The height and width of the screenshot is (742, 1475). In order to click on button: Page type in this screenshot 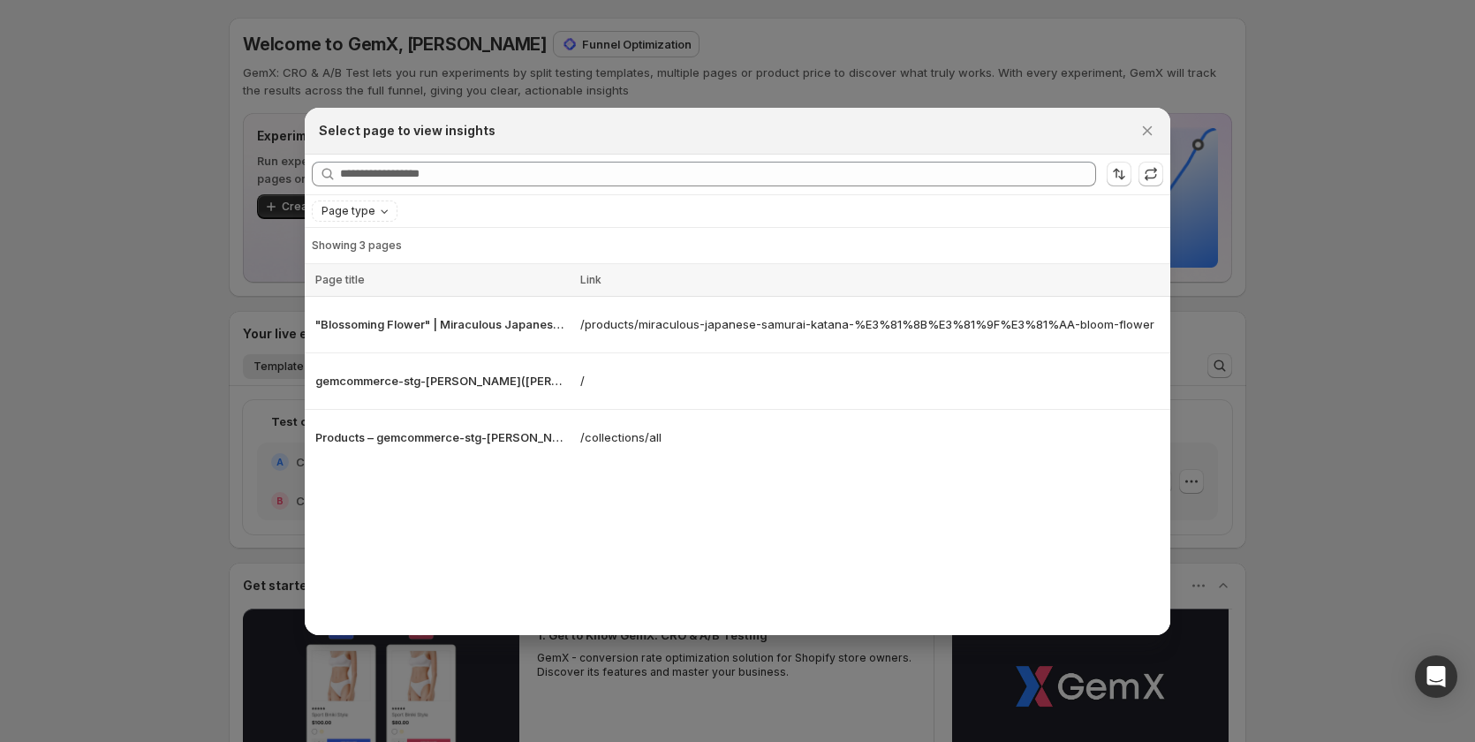, I will do `click(354, 211)`.